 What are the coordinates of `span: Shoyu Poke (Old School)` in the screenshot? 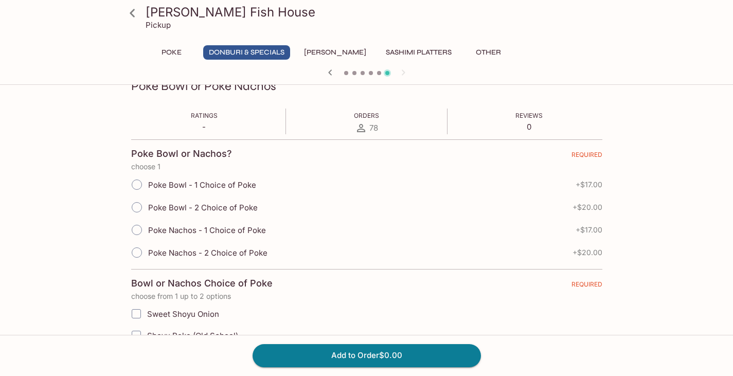 It's located at (192, 336).